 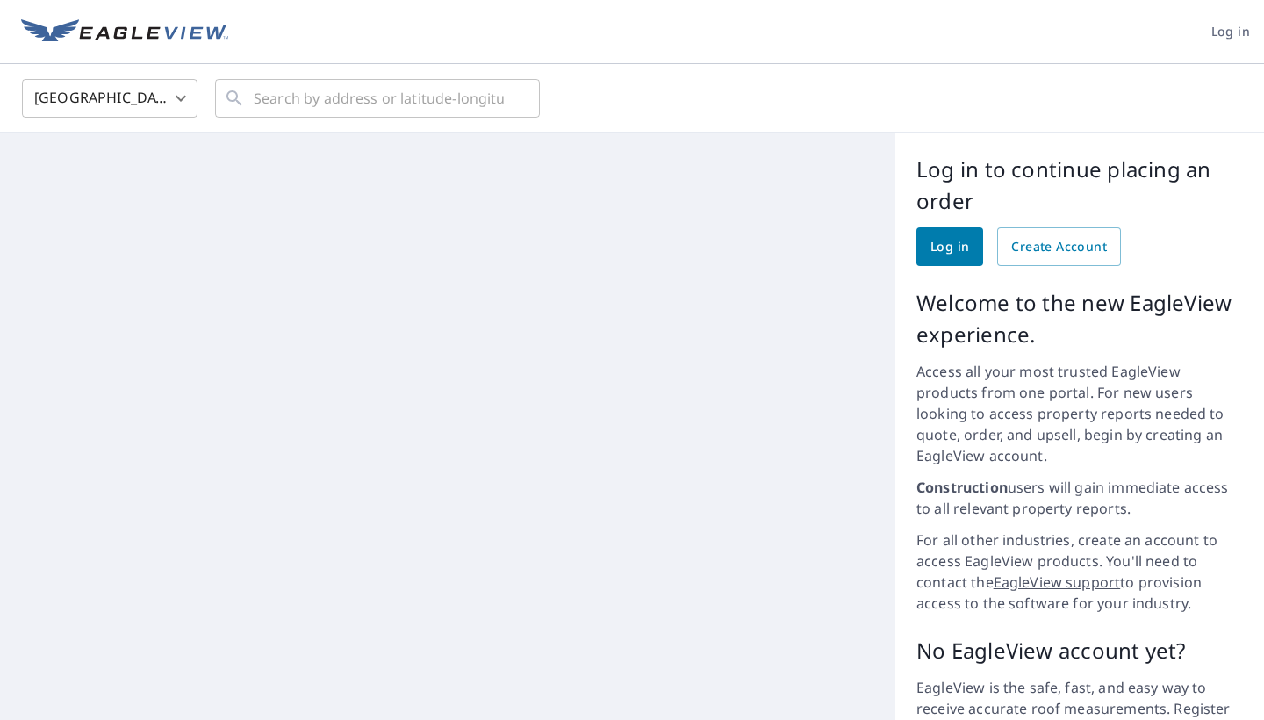 I want to click on span: Create Account, so click(x=1059, y=247).